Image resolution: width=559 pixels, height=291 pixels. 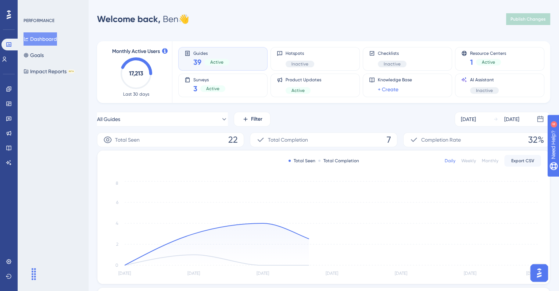 I want to click on div: Total Completion, so click(x=339, y=161).